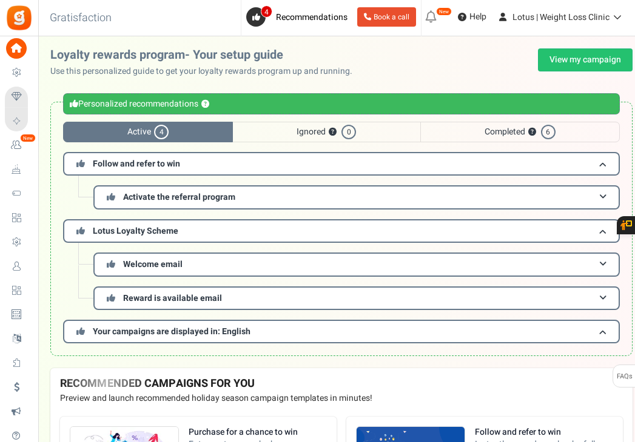  What do you see at coordinates (148, 132) in the screenshot?
I see `span: Active` at bounding box center [148, 132].